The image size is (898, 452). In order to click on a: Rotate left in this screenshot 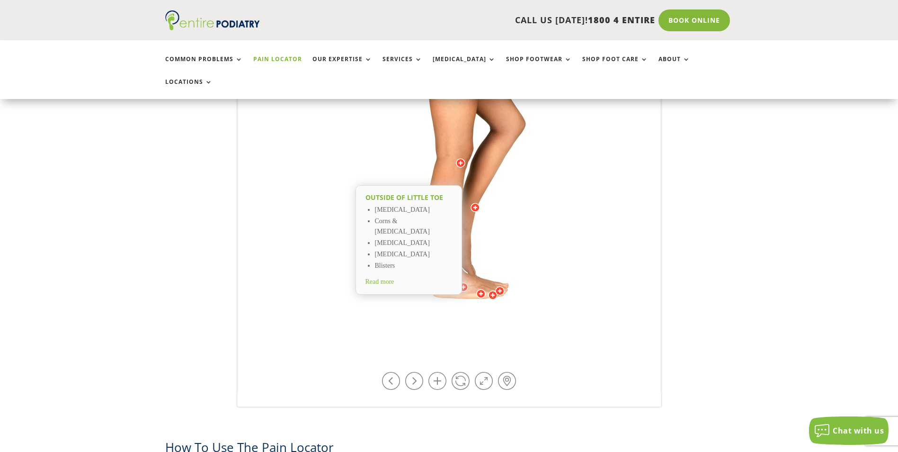, I will do `click(391, 381)`.